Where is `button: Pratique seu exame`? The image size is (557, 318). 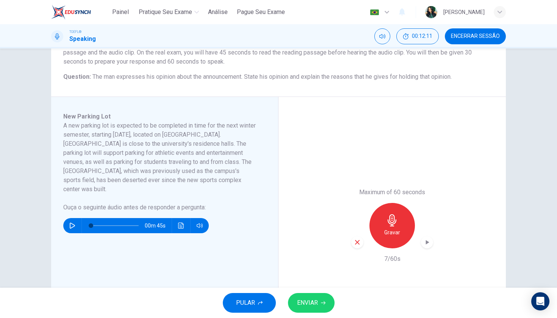
button: Pratique seu exame is located at coordinates (169, 12).